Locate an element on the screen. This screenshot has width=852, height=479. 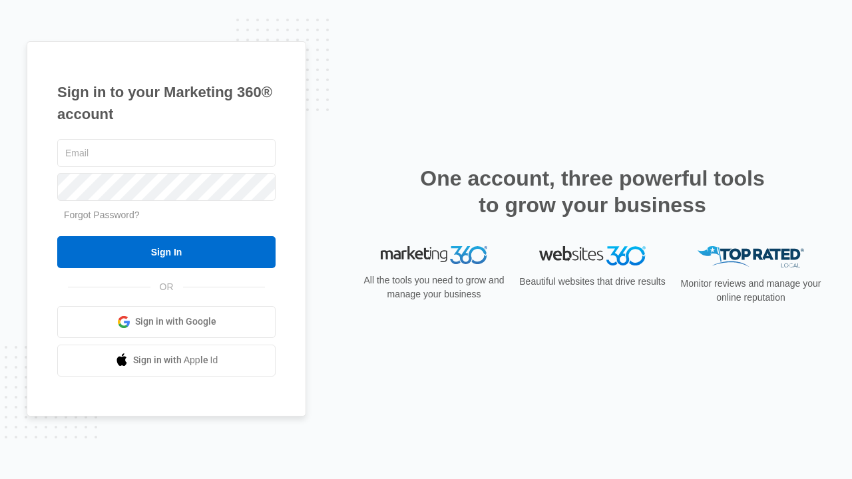
a: Forgot Password? is located at coordinates (102, 215).